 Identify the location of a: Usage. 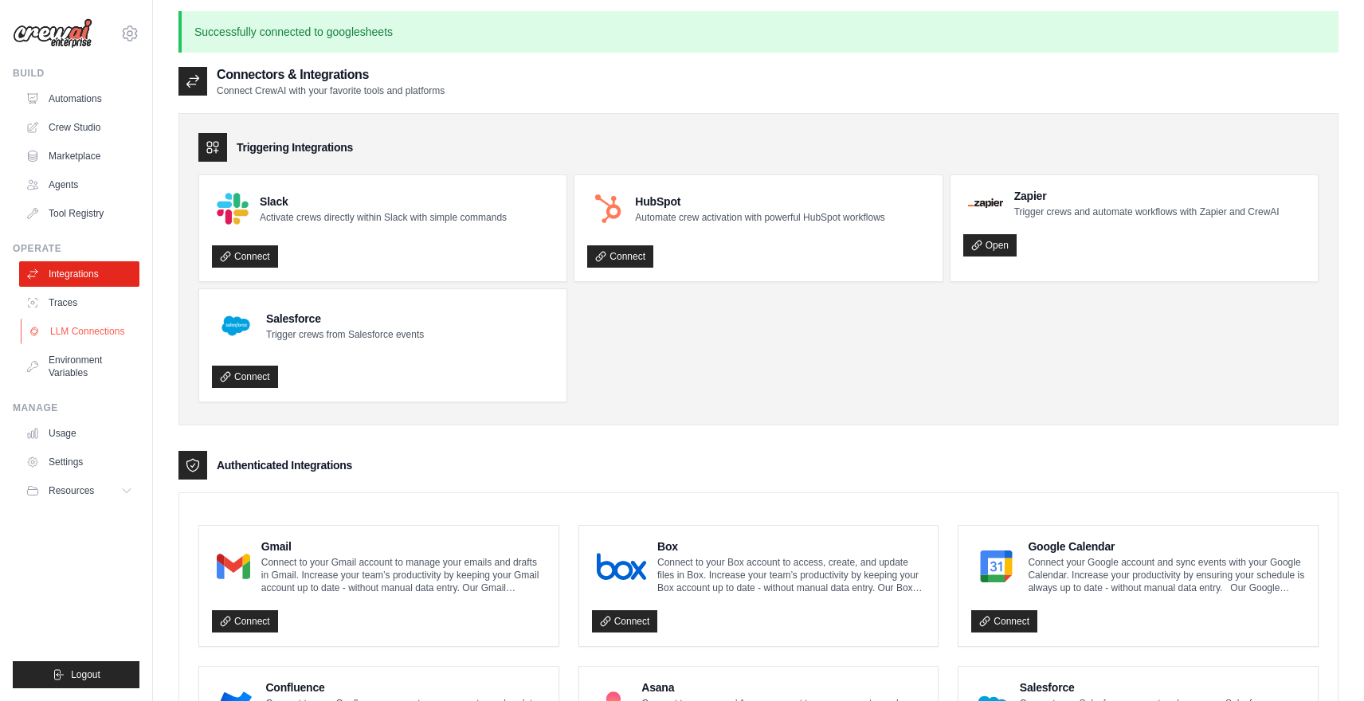
(79, 433).